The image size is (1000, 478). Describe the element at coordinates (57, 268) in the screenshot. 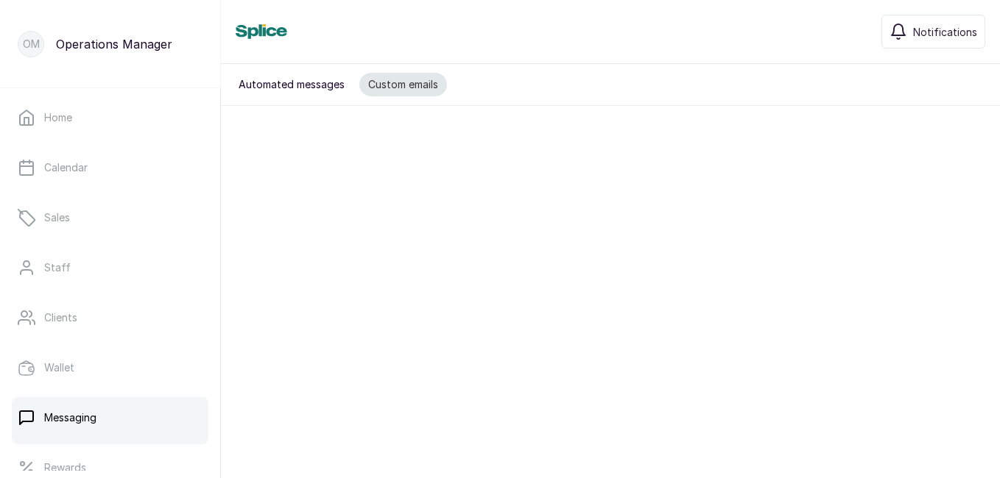

I see `p: Staff` at that location.